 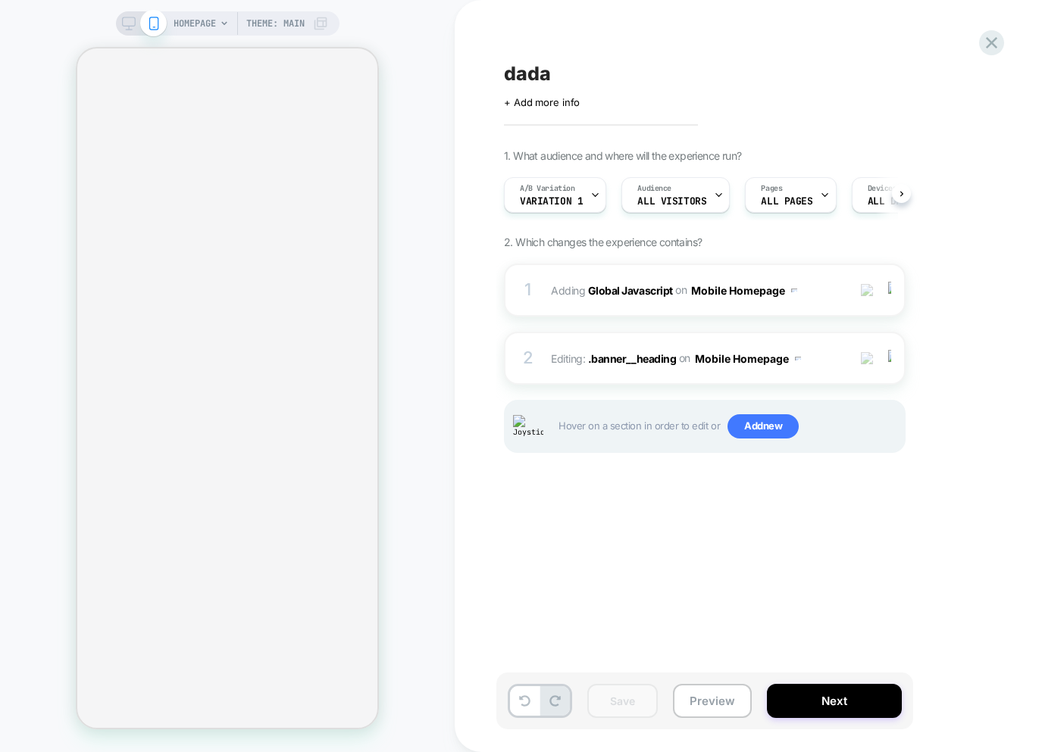 I want to click on span: Theme: MAIN, so click(x=275, y=23).